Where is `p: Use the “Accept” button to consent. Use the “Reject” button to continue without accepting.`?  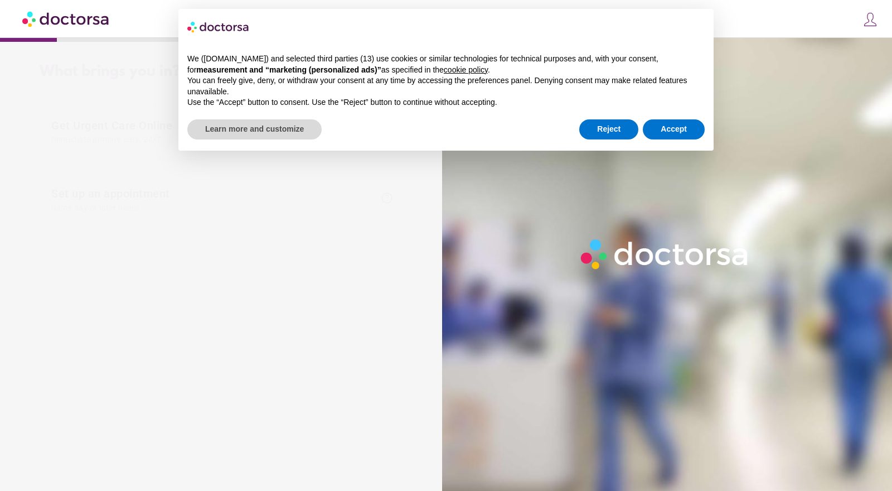
p: Use the “Accept” button to consent. Use the “Reject” button to continue without accepting. is located at coordinates (446, 103).